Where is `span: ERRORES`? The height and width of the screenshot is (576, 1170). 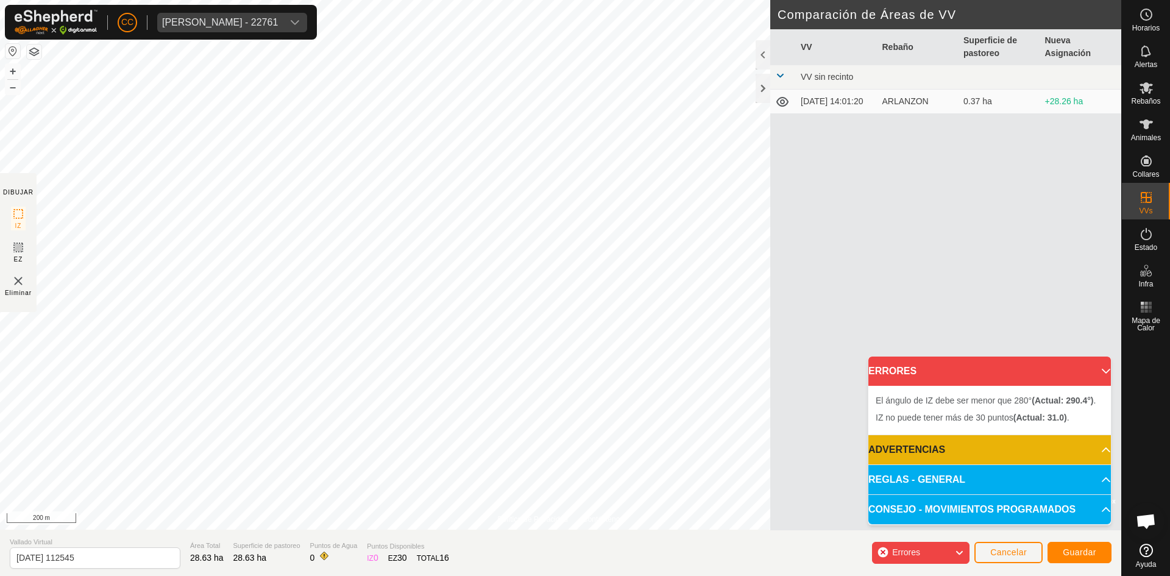 span: ERRORES is located at coordinates (892, 371).